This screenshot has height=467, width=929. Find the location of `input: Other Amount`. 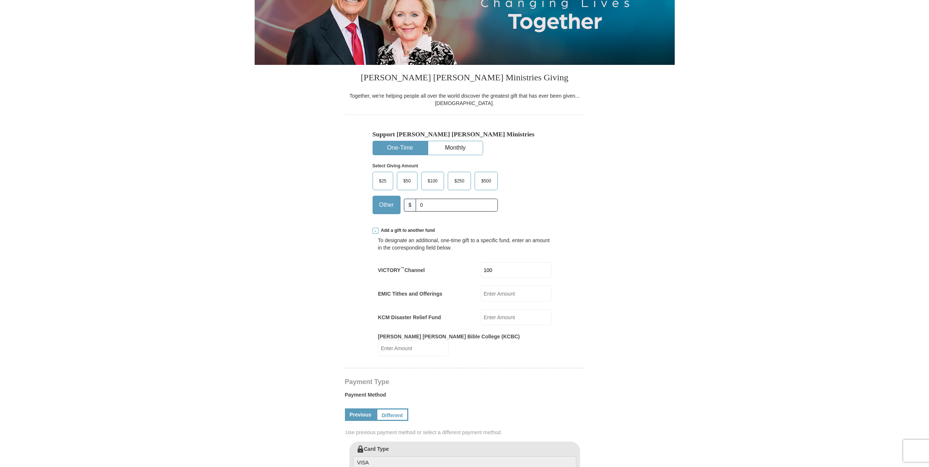

input: Other Amount is located at coordinates (457, 205).